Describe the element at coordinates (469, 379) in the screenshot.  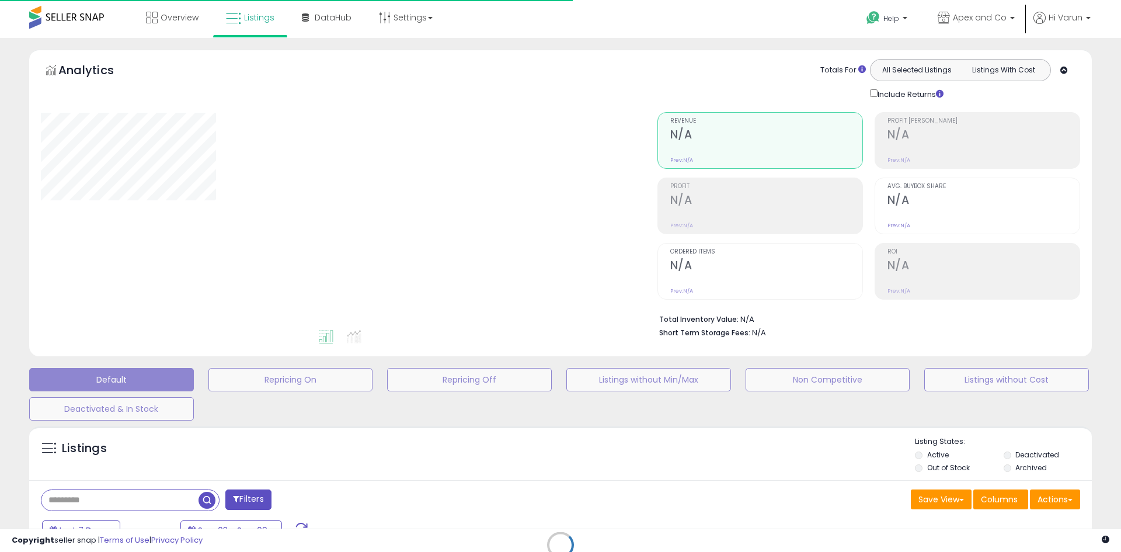
I see `button: Repricing Off` at that location.